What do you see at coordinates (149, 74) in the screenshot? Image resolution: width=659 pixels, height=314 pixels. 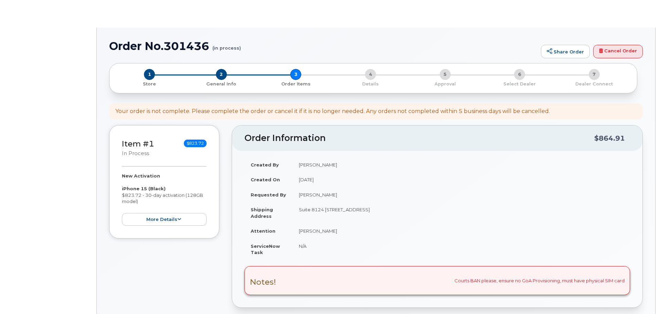 I see `span: 1` at bounding box center [149, 74].